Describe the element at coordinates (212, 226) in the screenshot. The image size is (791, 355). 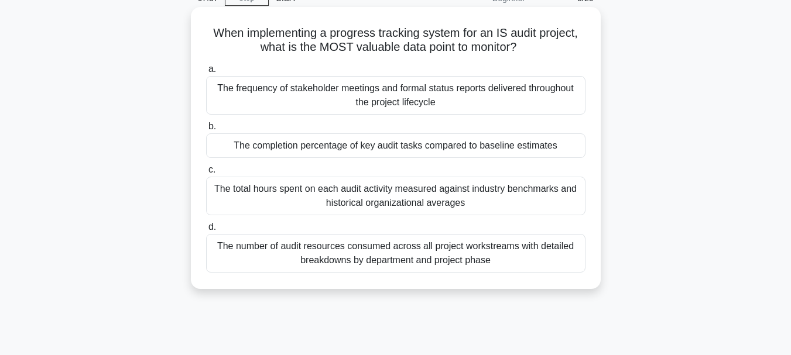
I see `span: d.` at that location.